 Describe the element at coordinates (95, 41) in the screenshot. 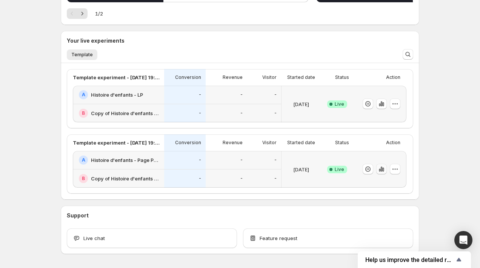

I see `h3: Your live experiments` at that location.